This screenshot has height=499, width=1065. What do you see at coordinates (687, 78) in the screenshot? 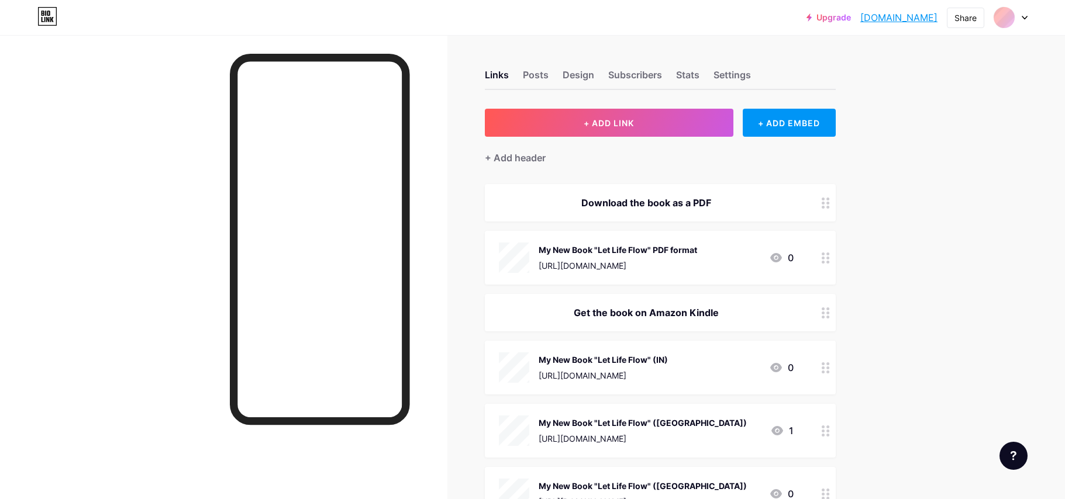
I see `div: Stats` at bounding box center [687, 78].